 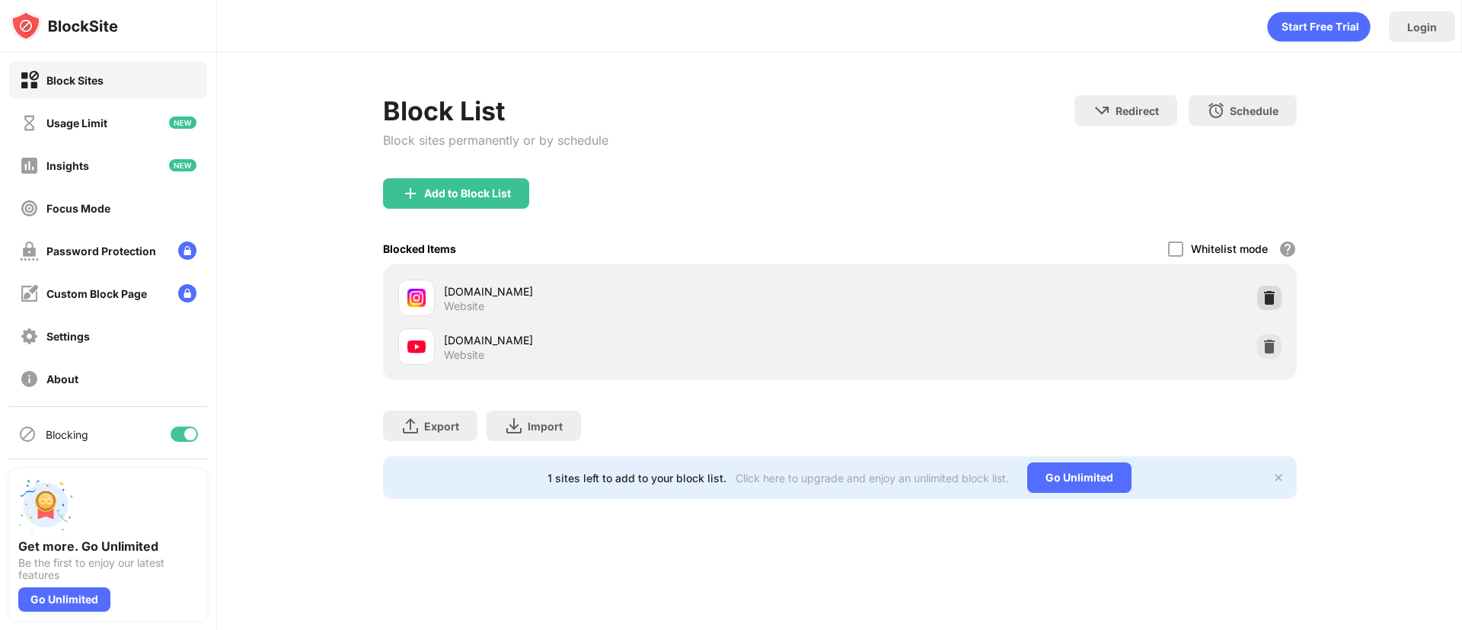 I want to click on img: focus-off.svg, so click(x=29, y=208).